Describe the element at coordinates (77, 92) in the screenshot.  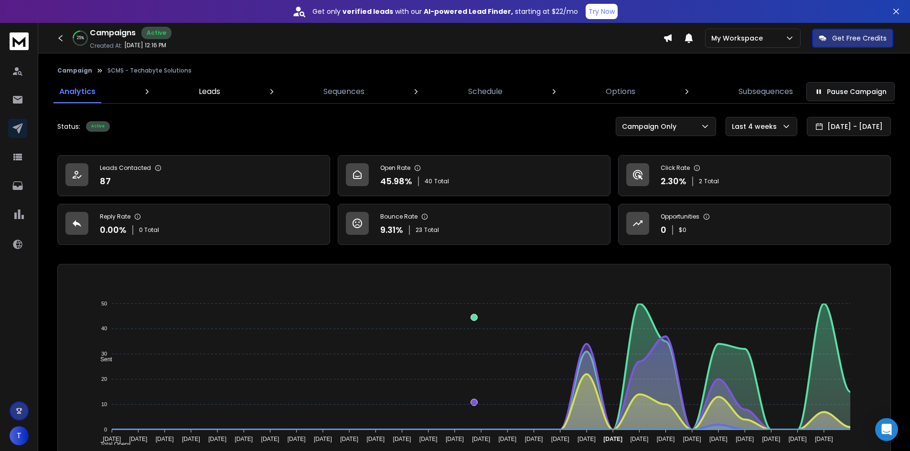
I see `a: Analytics` at that location.